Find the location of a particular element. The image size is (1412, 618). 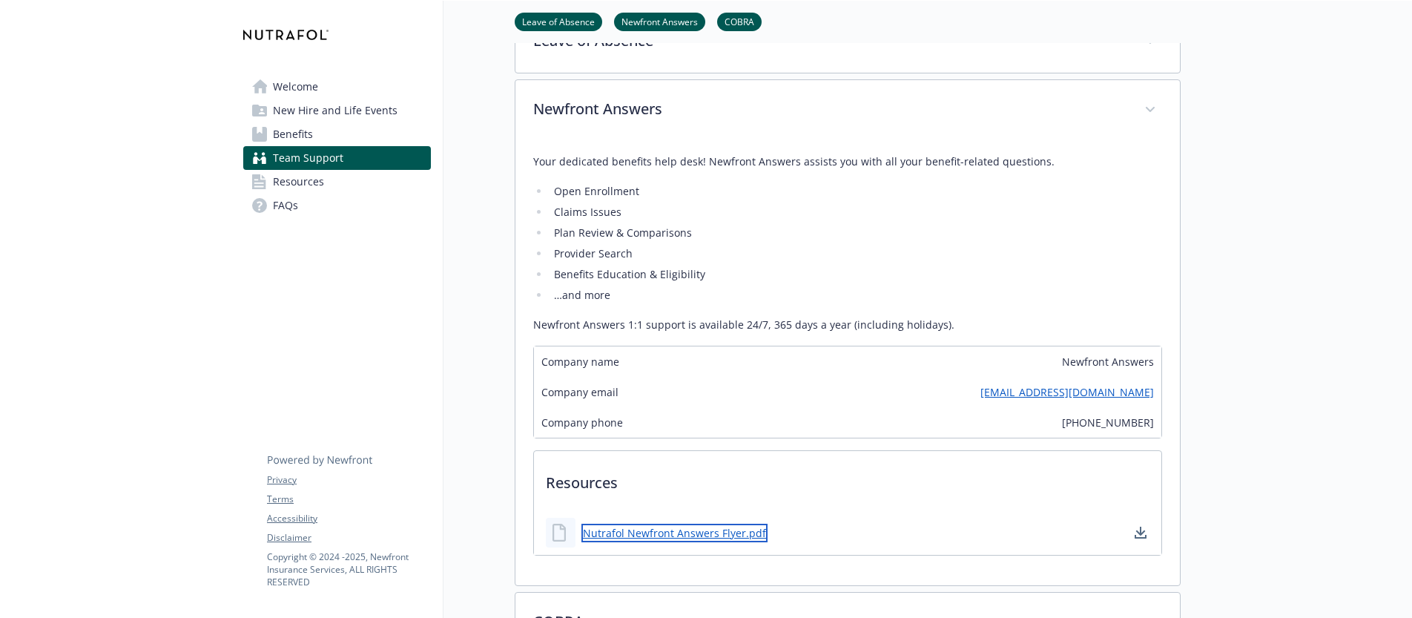

p: Copyright © 2024 - 2025 , Newfront Insurance Services, ALL RIGHTS RESERVED is located at coordinates (348, 569).